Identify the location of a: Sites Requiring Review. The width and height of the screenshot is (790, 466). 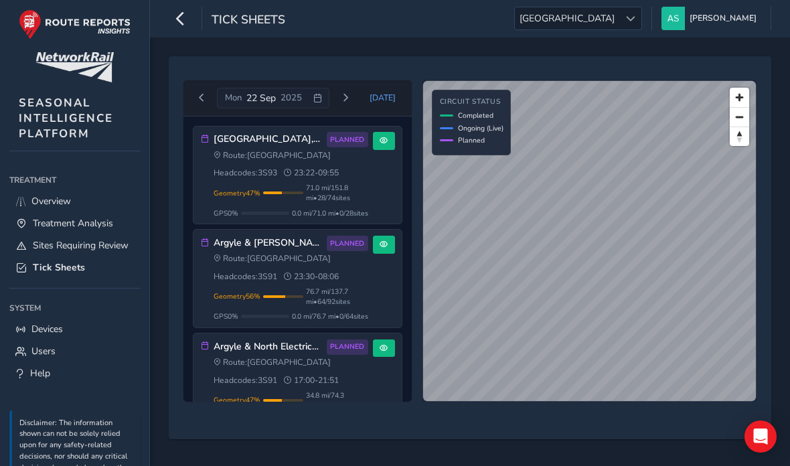
(74, 245).